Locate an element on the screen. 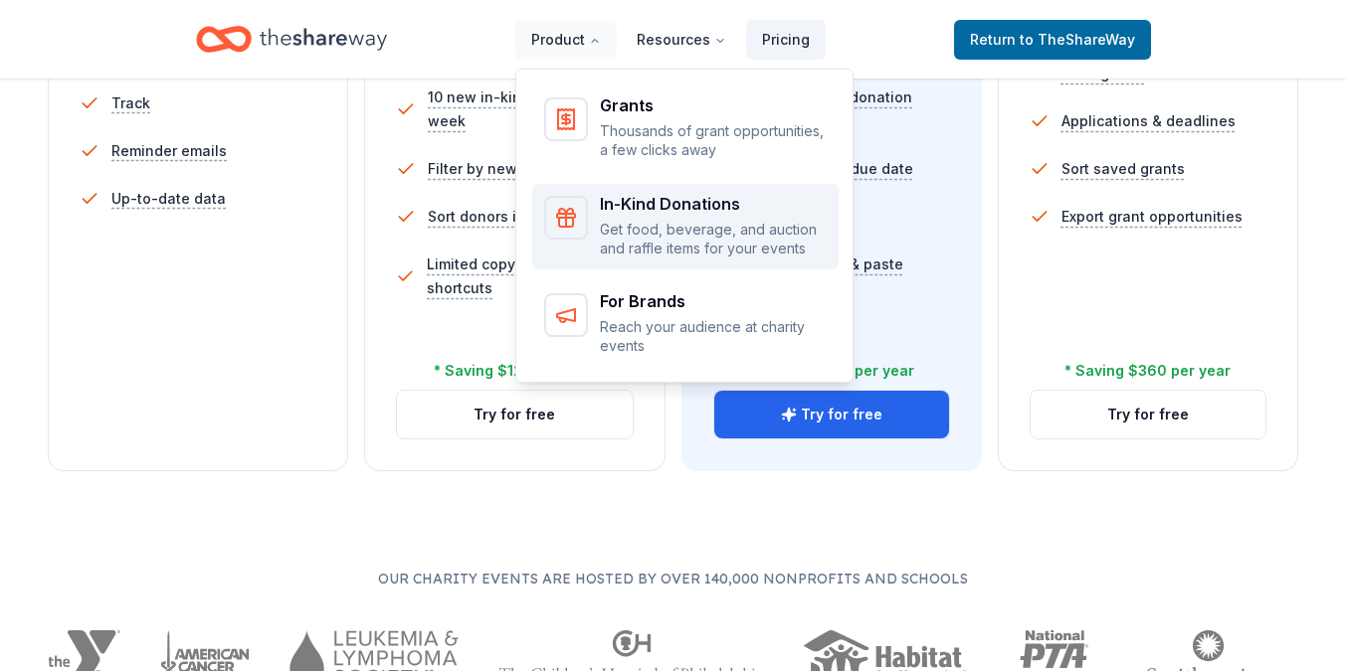  span: Reminder emails is located at coordinates (169, 151).